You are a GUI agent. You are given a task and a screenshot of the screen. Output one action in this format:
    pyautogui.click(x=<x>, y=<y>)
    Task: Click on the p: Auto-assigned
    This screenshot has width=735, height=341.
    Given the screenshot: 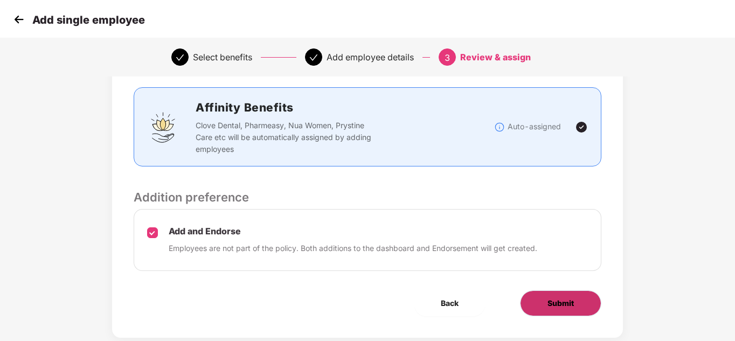 What is the action you would take?
    pyautogui.click(x=534, y=127)
    